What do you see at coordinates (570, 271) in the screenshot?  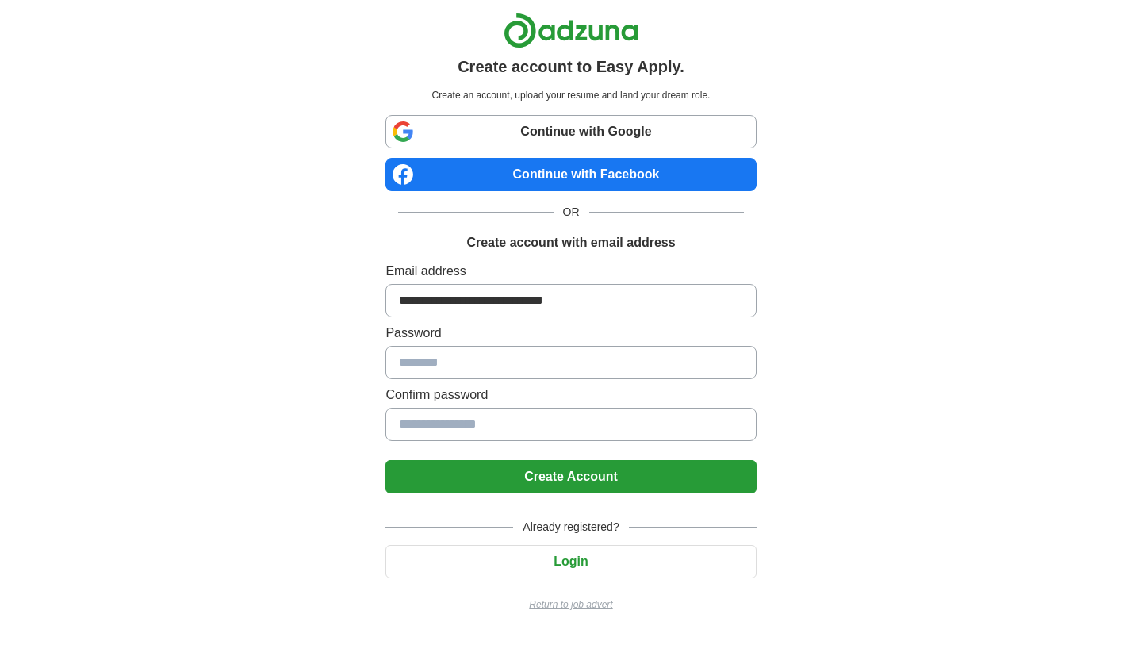 I see `label: Email address` at bounding box center [570, 271].